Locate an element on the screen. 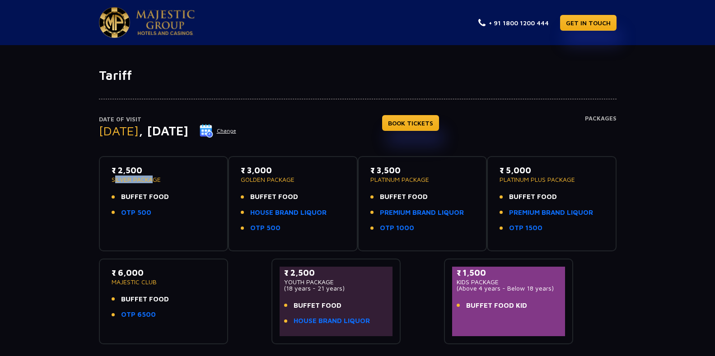 The width and height of the screenshot is (715, 356). p: ₹ 3,000 is located at coordinates (293, 170).